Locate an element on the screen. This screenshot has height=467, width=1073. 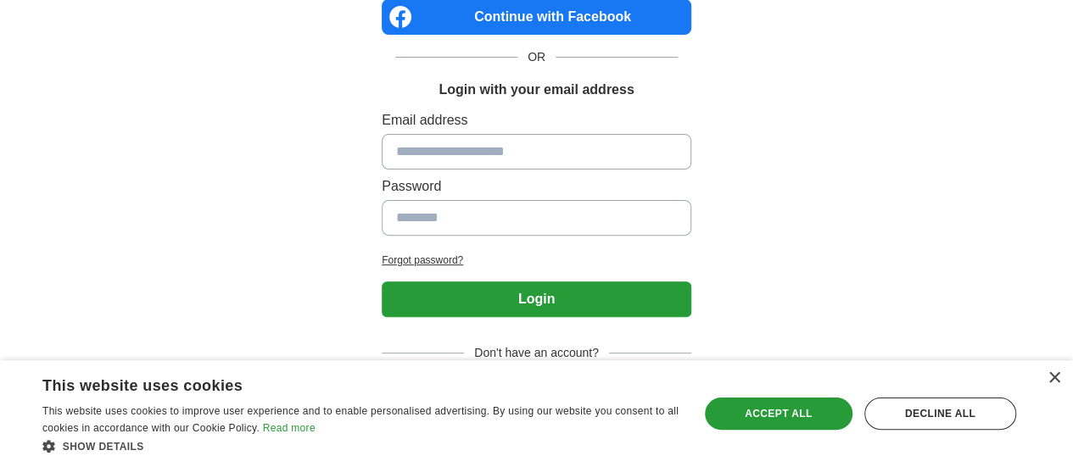
h2: Forgot password? is located at coordinates (536, 260).